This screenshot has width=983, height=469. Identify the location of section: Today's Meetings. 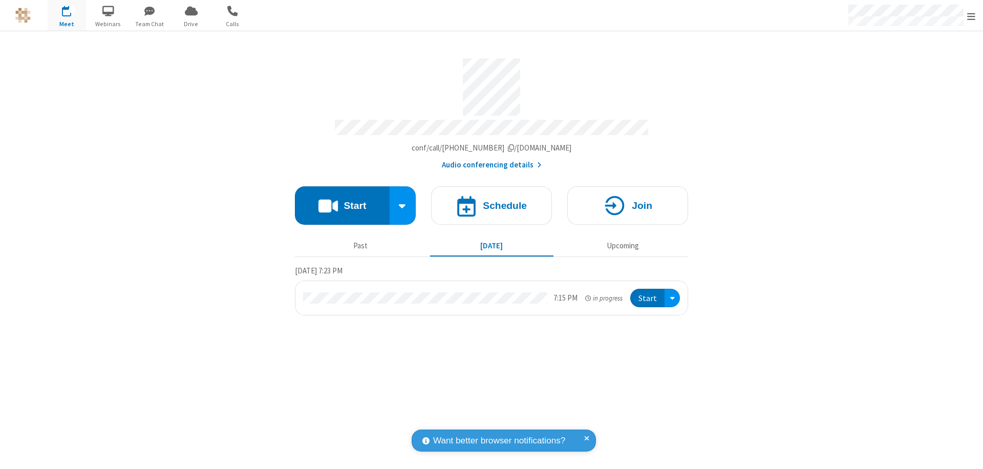
(491, 290).